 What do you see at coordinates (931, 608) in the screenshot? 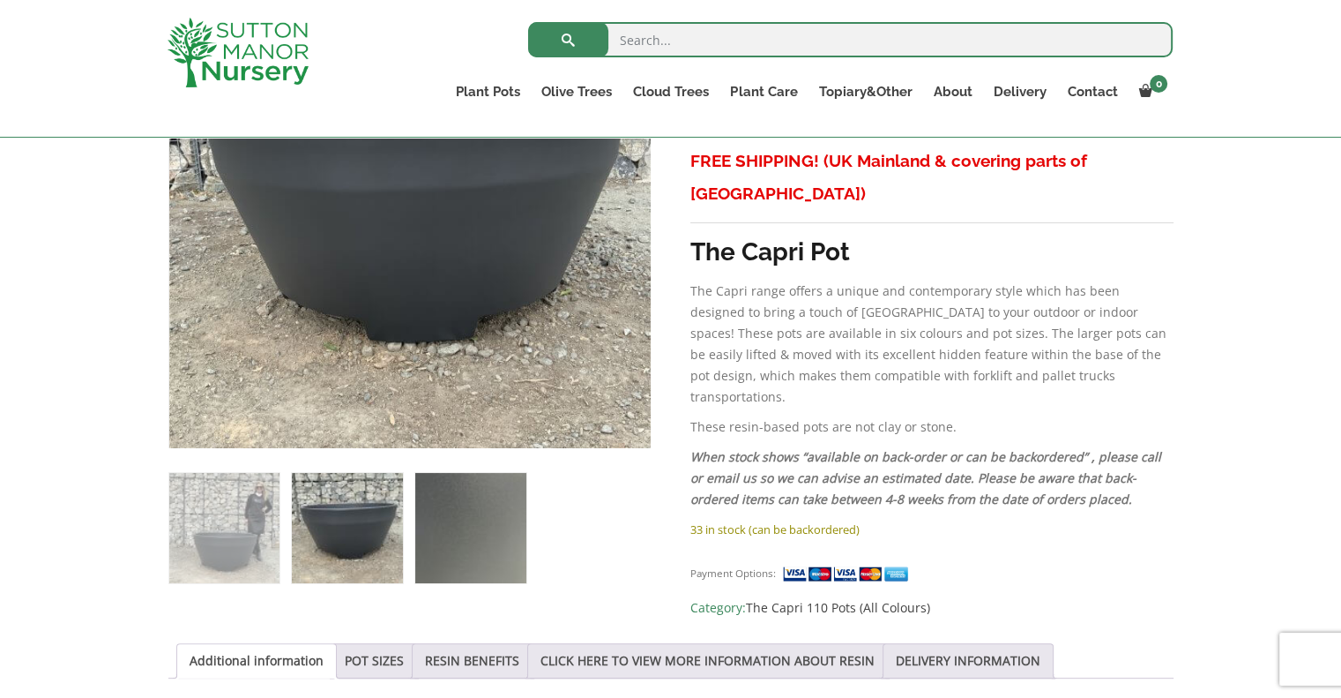
I see `span: Category:` at bounding box center [931, 608].